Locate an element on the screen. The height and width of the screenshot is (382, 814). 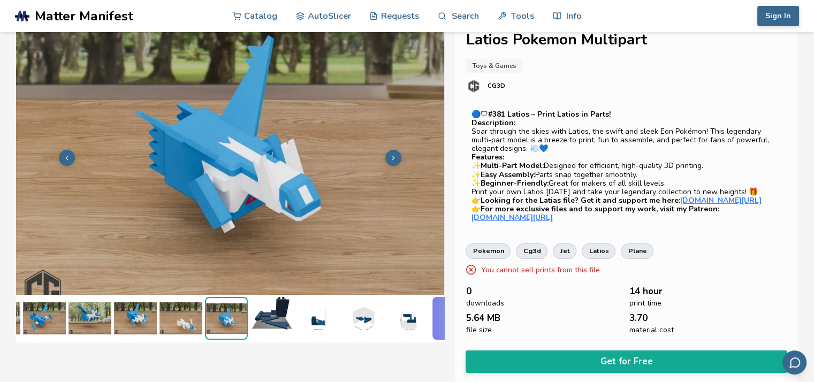
button: Send feedback via email is located at coordinates (795, 362).